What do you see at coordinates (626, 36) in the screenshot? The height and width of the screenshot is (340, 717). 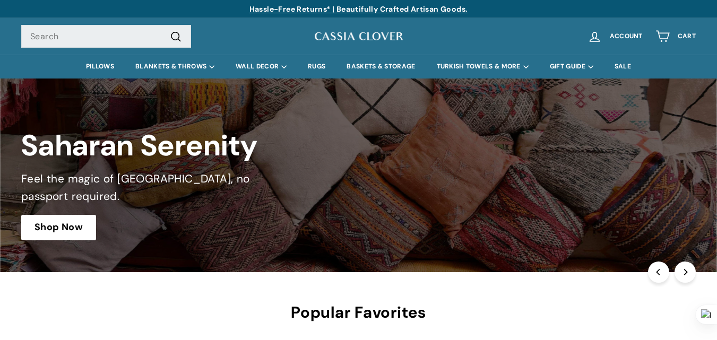 I see `span: Account` at bounding box center [626, 36].